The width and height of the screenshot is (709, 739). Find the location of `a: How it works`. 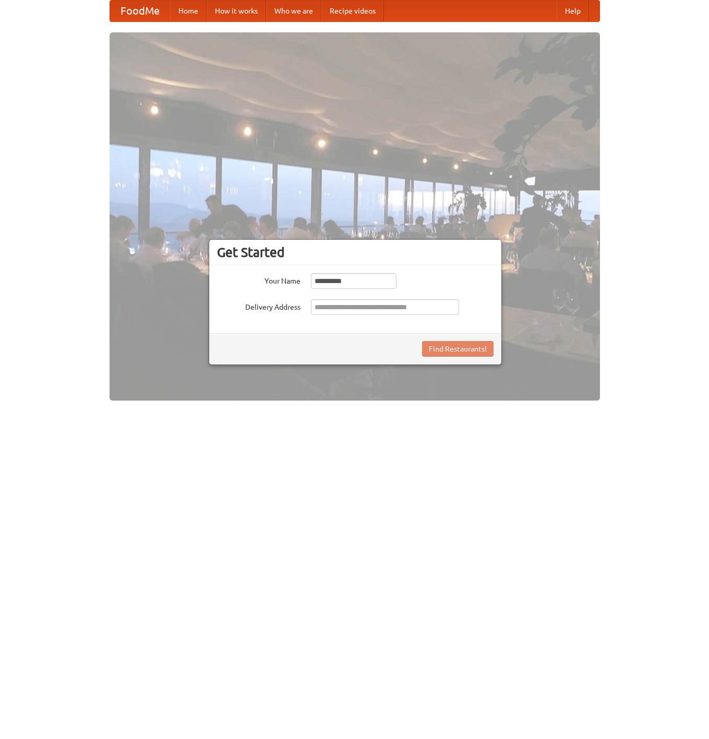

a: How it works is located at coordinates (236, 11).